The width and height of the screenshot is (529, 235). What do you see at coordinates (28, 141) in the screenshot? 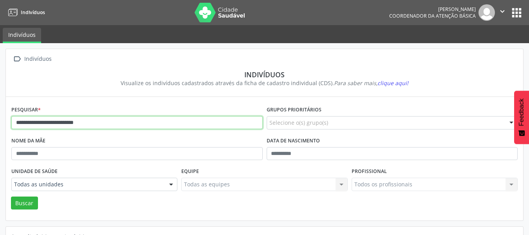
I see `label: Nome da mãe` at bounding box center [28, 141].